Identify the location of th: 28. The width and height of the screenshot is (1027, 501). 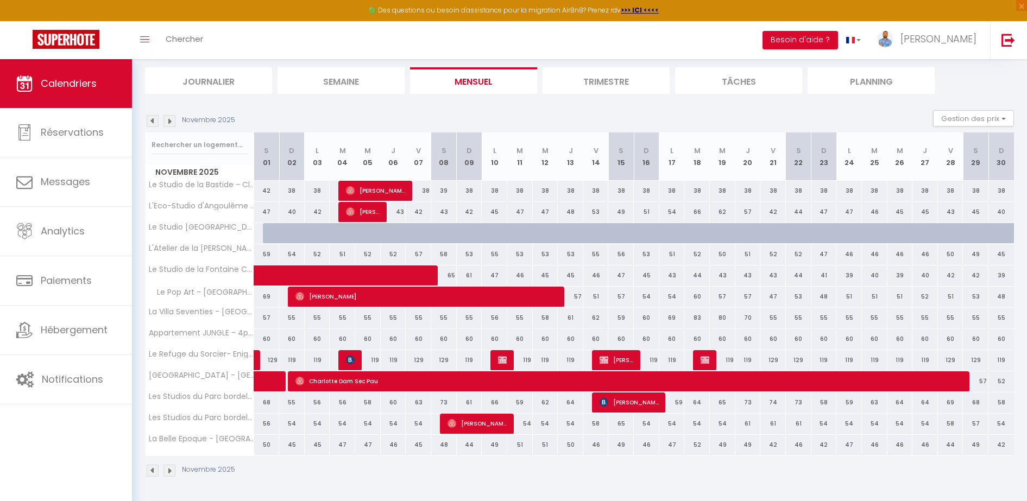
(951, 156).